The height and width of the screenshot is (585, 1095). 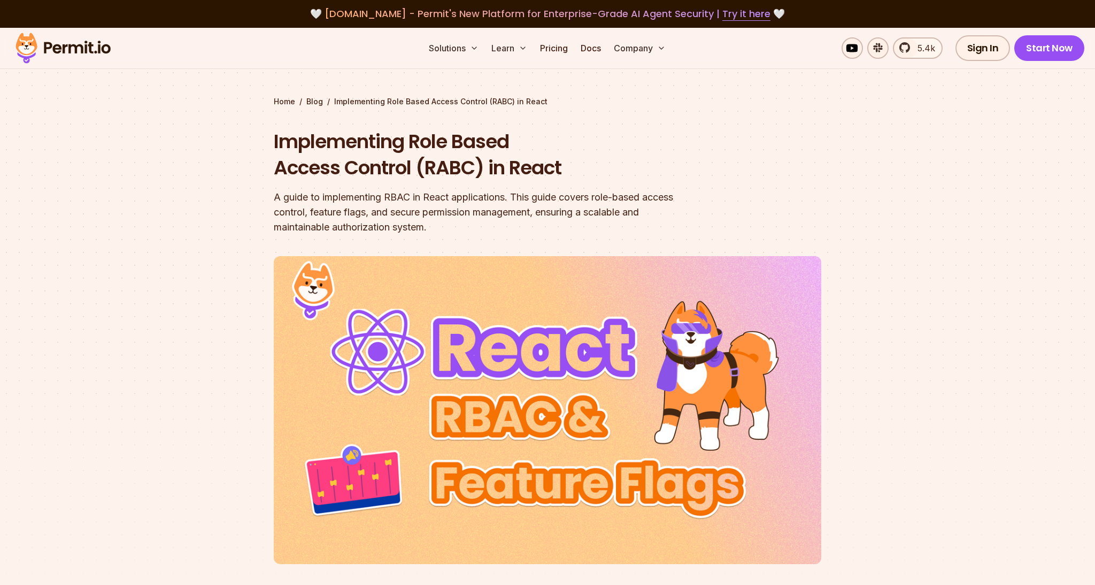 What do you see at coordinates (548, 410) in the screenshot?
I see `img: Implementing Role Based Access Control (RABC) in React` at bounding box center [548, 410].